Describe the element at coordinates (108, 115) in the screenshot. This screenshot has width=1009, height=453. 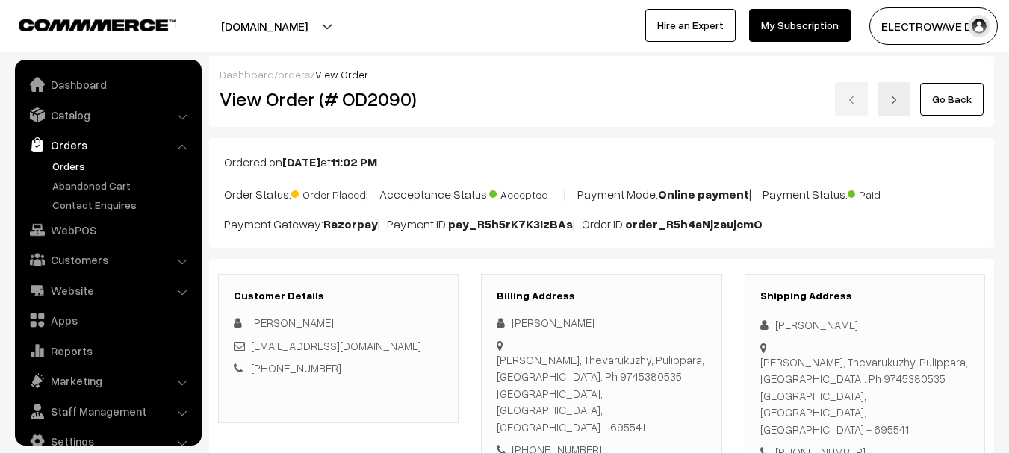
I see `a: Catalog` at that location.